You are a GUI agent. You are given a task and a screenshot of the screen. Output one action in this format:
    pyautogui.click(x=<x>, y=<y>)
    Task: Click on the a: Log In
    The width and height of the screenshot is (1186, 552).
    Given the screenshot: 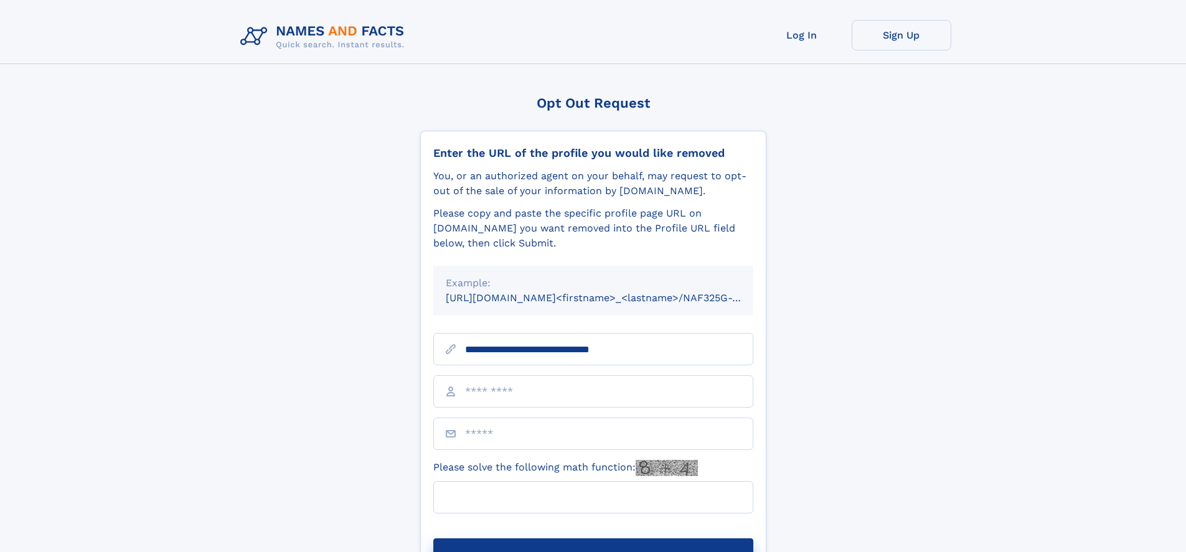 What is the action you would take?
    pyautogui.click(x=802, y=35)
    